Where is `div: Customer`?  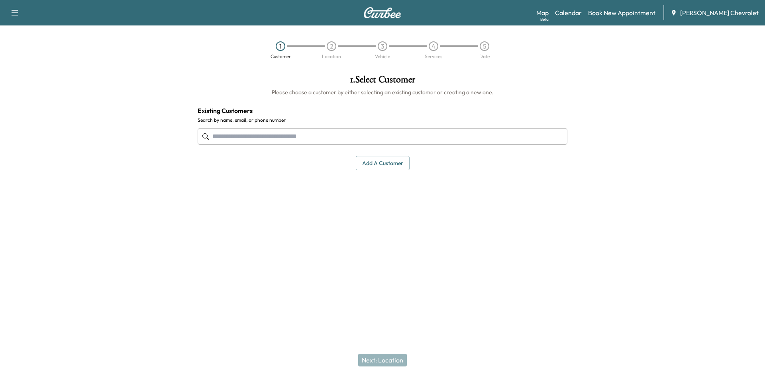
div: Customer is located at coordinates (280, 57).